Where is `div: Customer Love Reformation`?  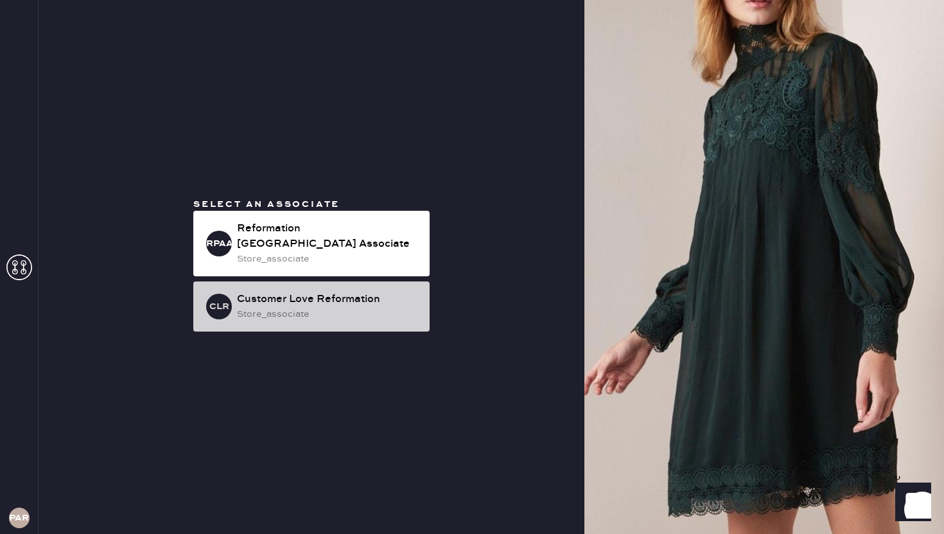 div: Customer Love Reformation is located at coordinates (328, 299).